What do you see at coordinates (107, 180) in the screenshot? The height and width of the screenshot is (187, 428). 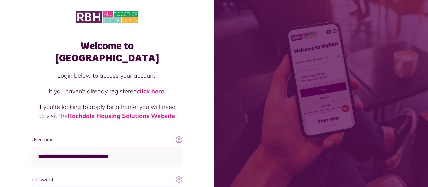 I see `label: Password` at bounding box center [107, 180].